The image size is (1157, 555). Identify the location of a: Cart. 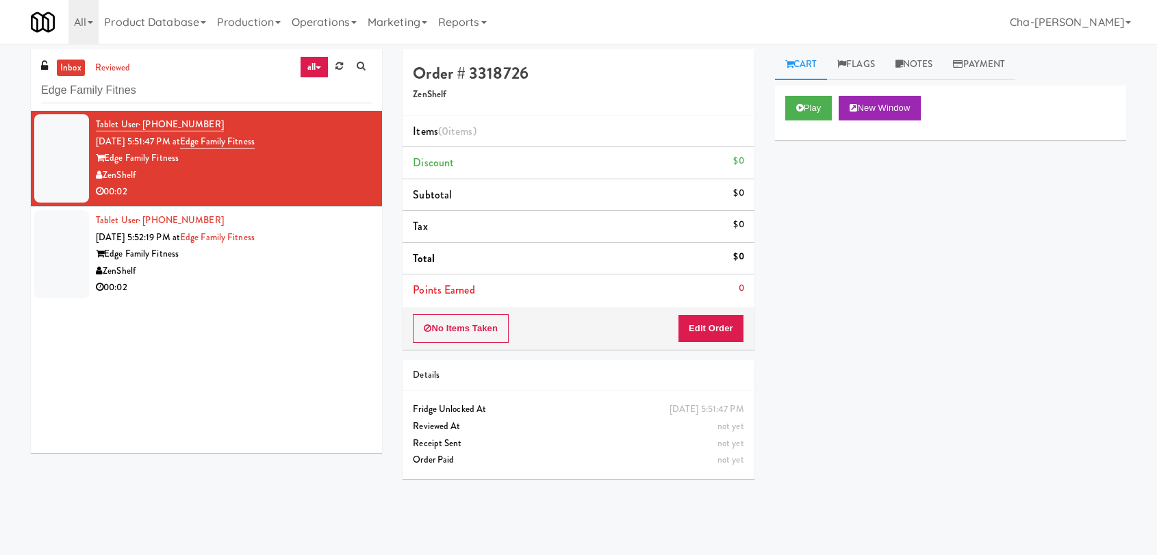
(801, 64).